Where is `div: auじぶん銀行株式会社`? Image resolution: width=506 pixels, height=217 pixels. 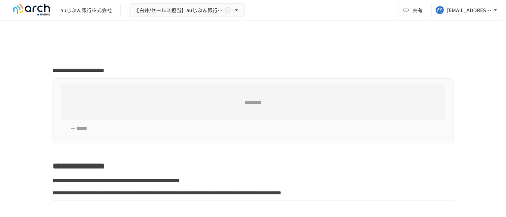 div: auじぶん銀行株式会社 is located at coordinates (86, 10).